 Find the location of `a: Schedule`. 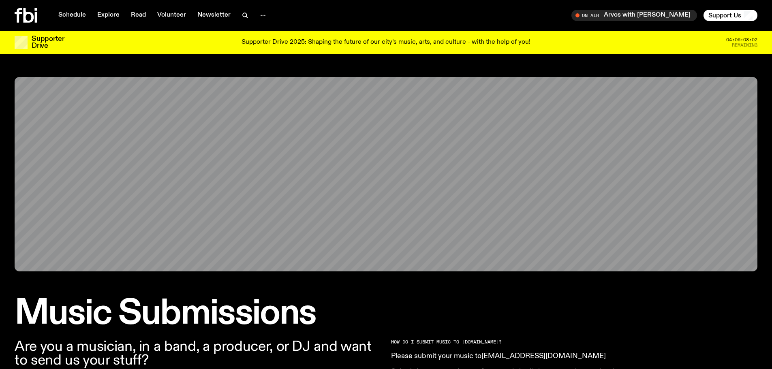

a: Schedule is located at coordinates (72, 15).